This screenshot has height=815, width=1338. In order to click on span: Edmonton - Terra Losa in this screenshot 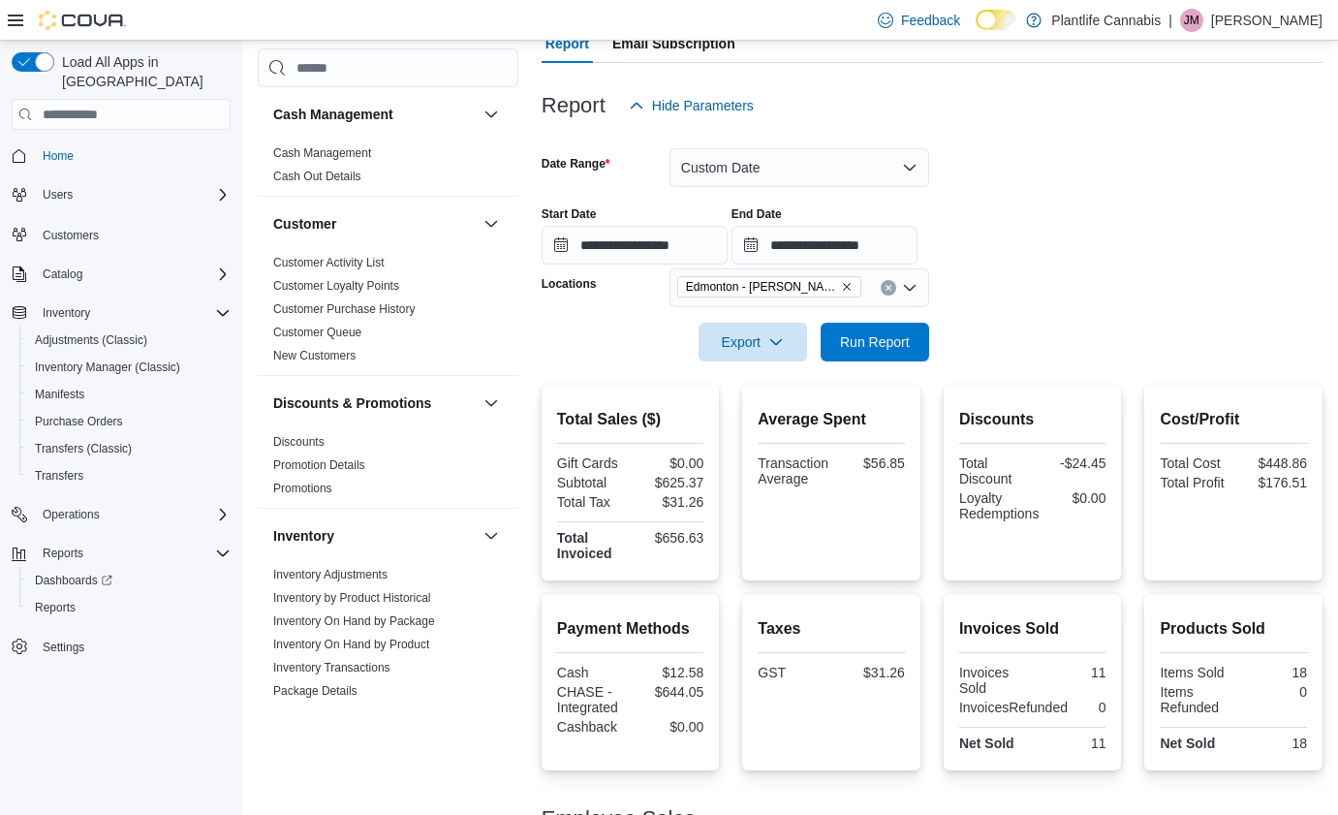, I will do `click(769, 287)`.